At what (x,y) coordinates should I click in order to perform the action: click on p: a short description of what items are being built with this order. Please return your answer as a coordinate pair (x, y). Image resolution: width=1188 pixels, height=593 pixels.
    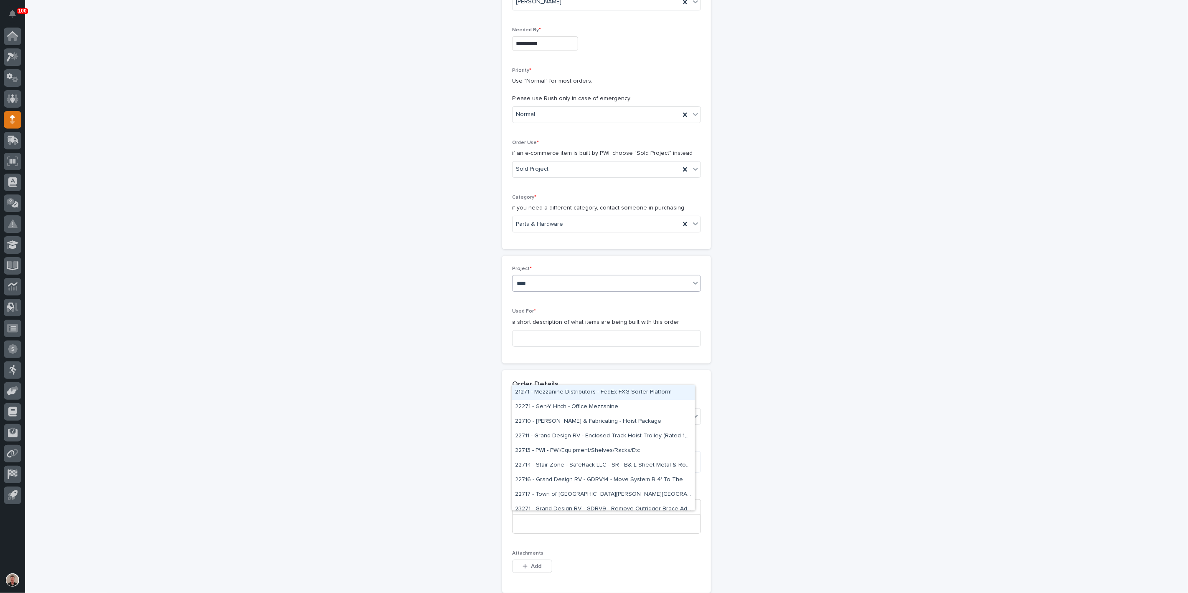
    Looking at the image, I should click on (606, 322).